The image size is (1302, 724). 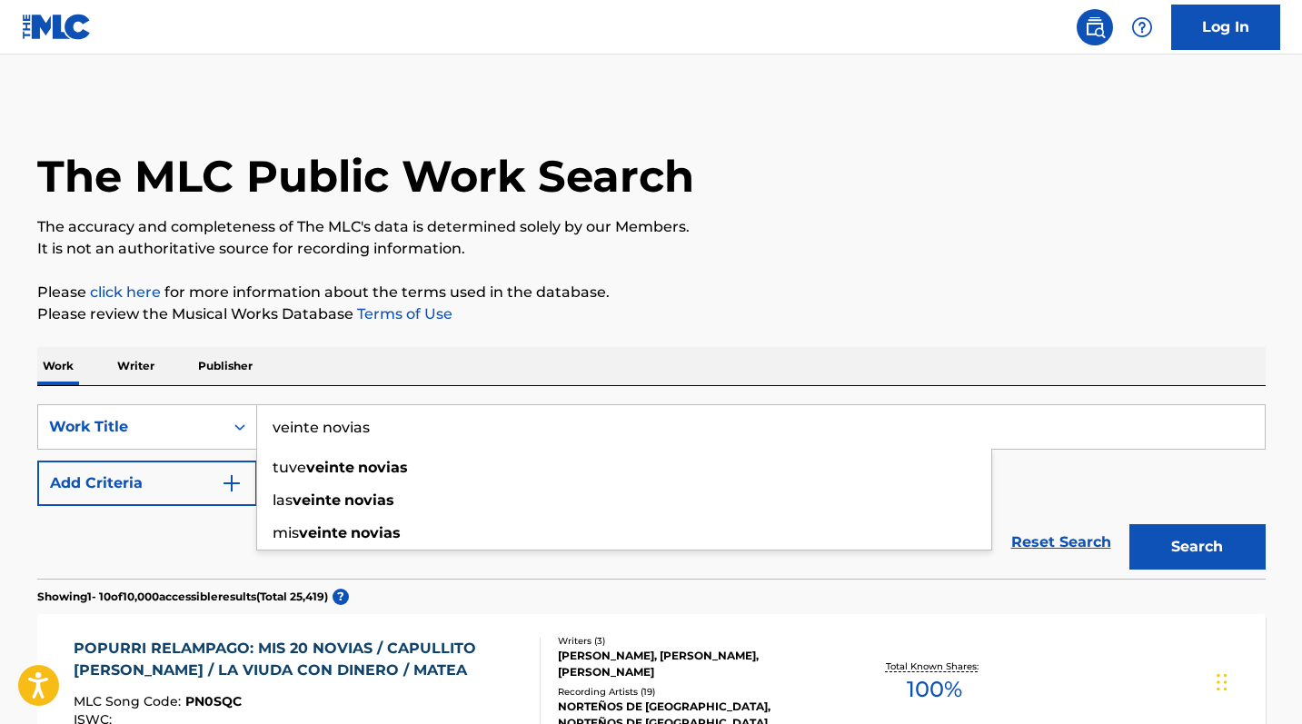 What do you see at coordinates (403, 314) in the screenshot?
I see `a: Terms of Use` at bounding box center [403, 314].